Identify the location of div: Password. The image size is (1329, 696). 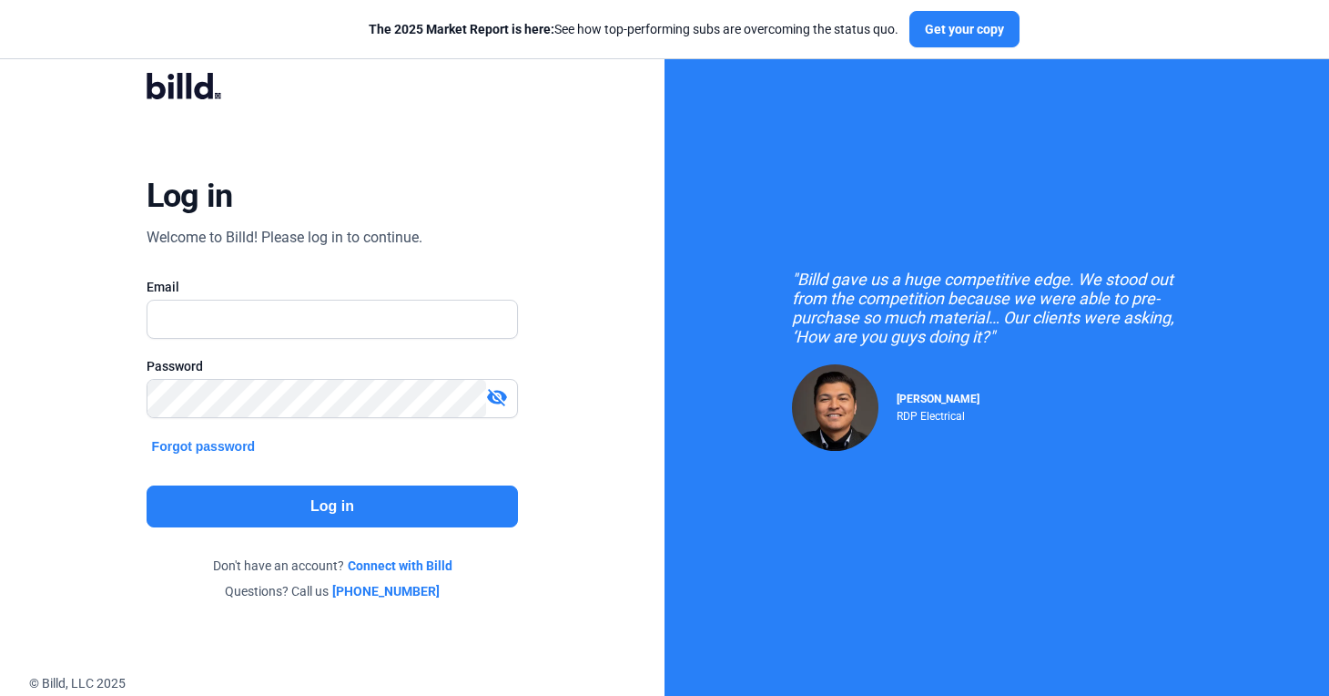
(332, 366).